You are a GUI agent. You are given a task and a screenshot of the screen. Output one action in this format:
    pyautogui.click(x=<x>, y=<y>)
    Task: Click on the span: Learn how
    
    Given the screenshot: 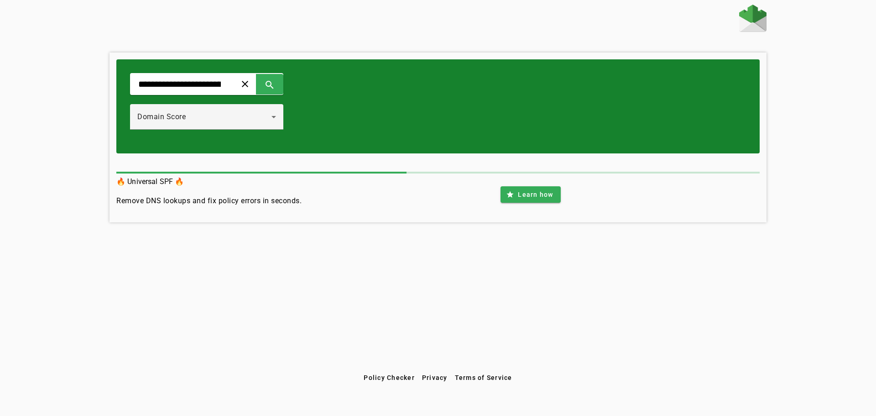 What is the action you would take?
    pyautogui.click(x=535, y=194)
    